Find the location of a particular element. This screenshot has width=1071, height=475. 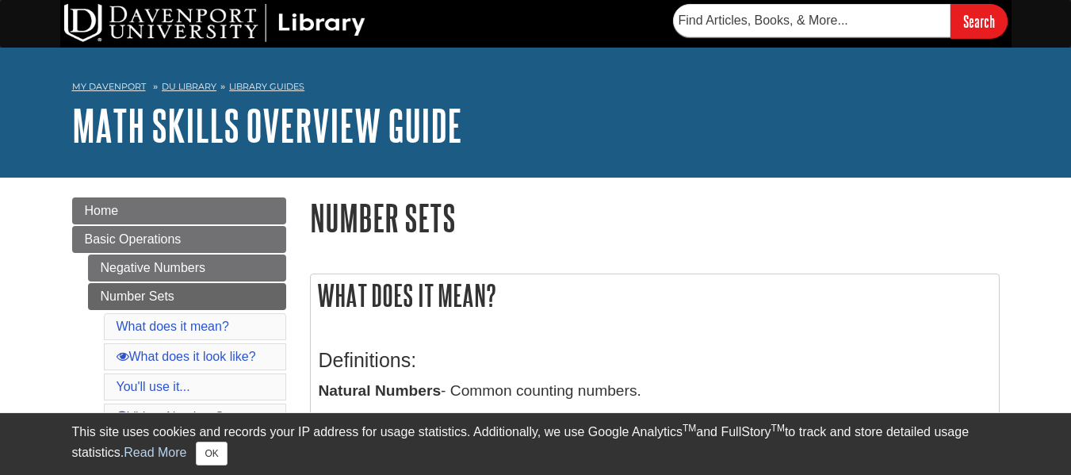

span: Basic Operations is located at coordinates (133, 239).